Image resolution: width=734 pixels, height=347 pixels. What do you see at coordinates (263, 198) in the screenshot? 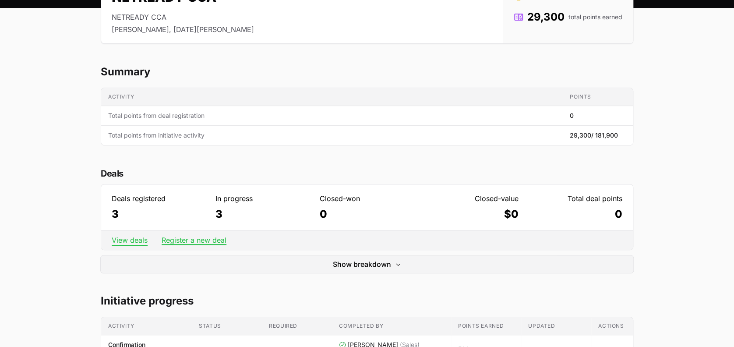
I see `dt: In progress` at bounding box center [263, 198].